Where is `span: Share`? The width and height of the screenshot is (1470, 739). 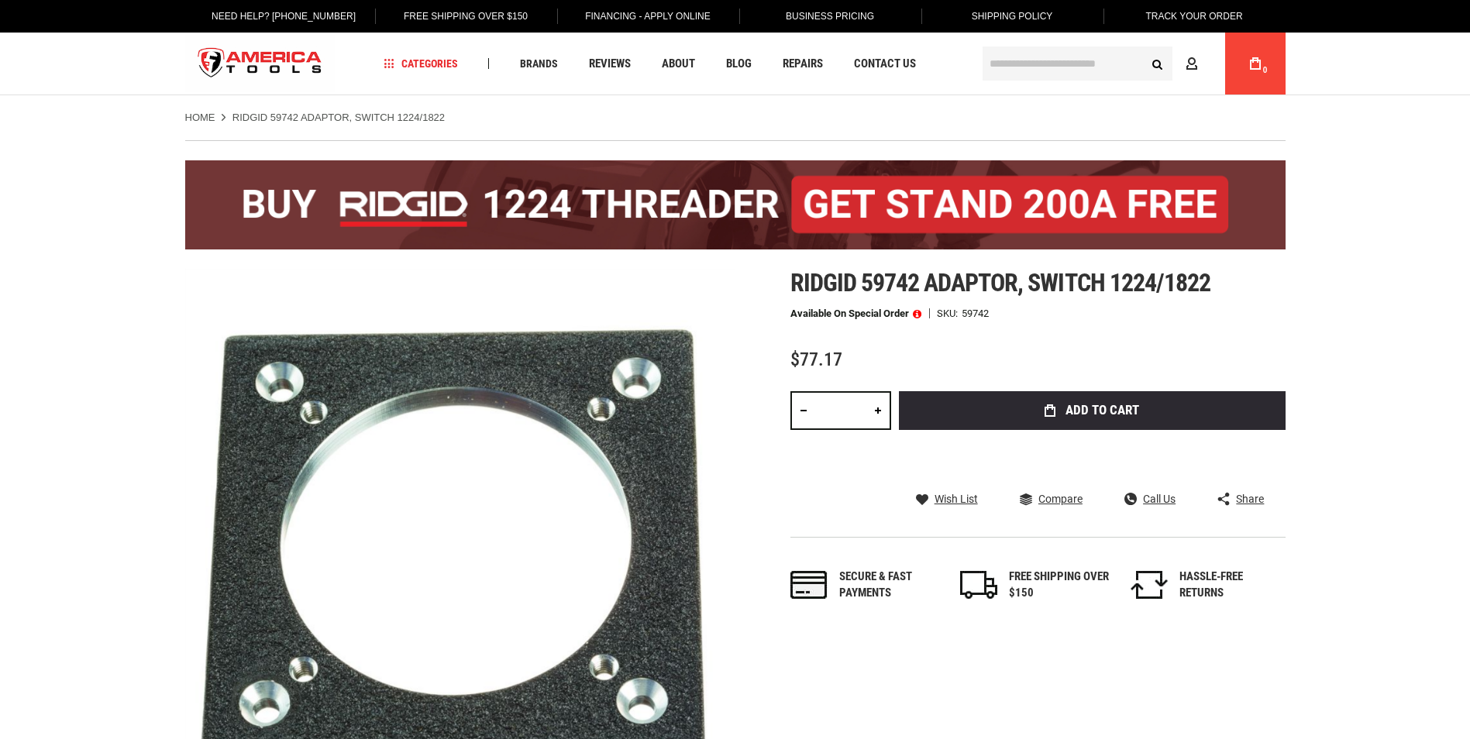
span: Share is located at coordinates (1250, 499).